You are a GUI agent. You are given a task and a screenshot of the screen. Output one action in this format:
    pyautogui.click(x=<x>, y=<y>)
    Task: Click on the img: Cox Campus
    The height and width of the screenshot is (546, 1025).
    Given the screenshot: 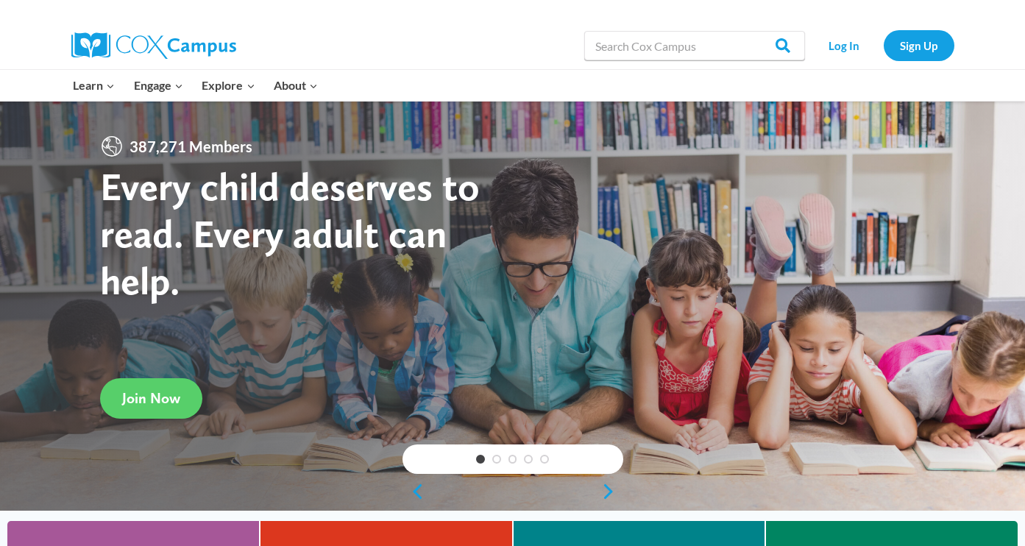 What is the action you would take?
    pyautogui.click(x=154, y=46)
    